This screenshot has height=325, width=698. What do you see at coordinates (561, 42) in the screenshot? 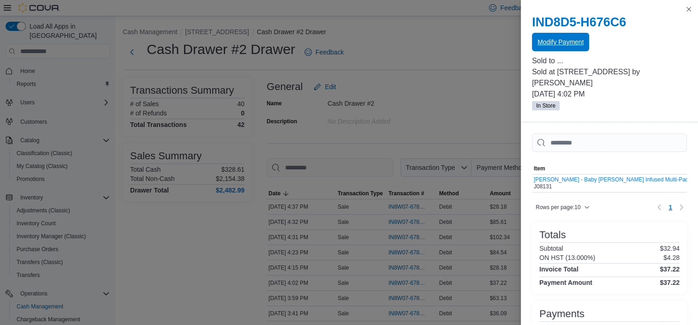
I see `button: Modify Payment` at bounding box center [561, 42].